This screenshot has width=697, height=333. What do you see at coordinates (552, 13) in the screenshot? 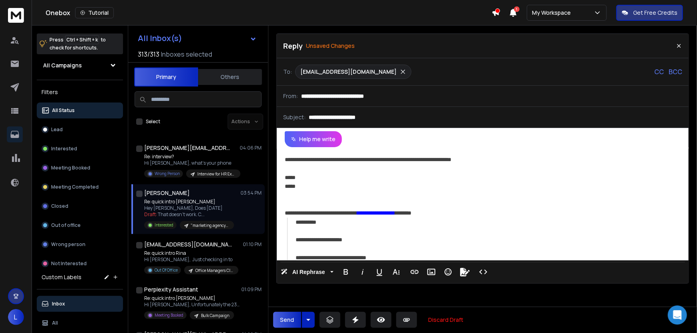
I see `p: My Workspace` at bounding box center [552, 13].